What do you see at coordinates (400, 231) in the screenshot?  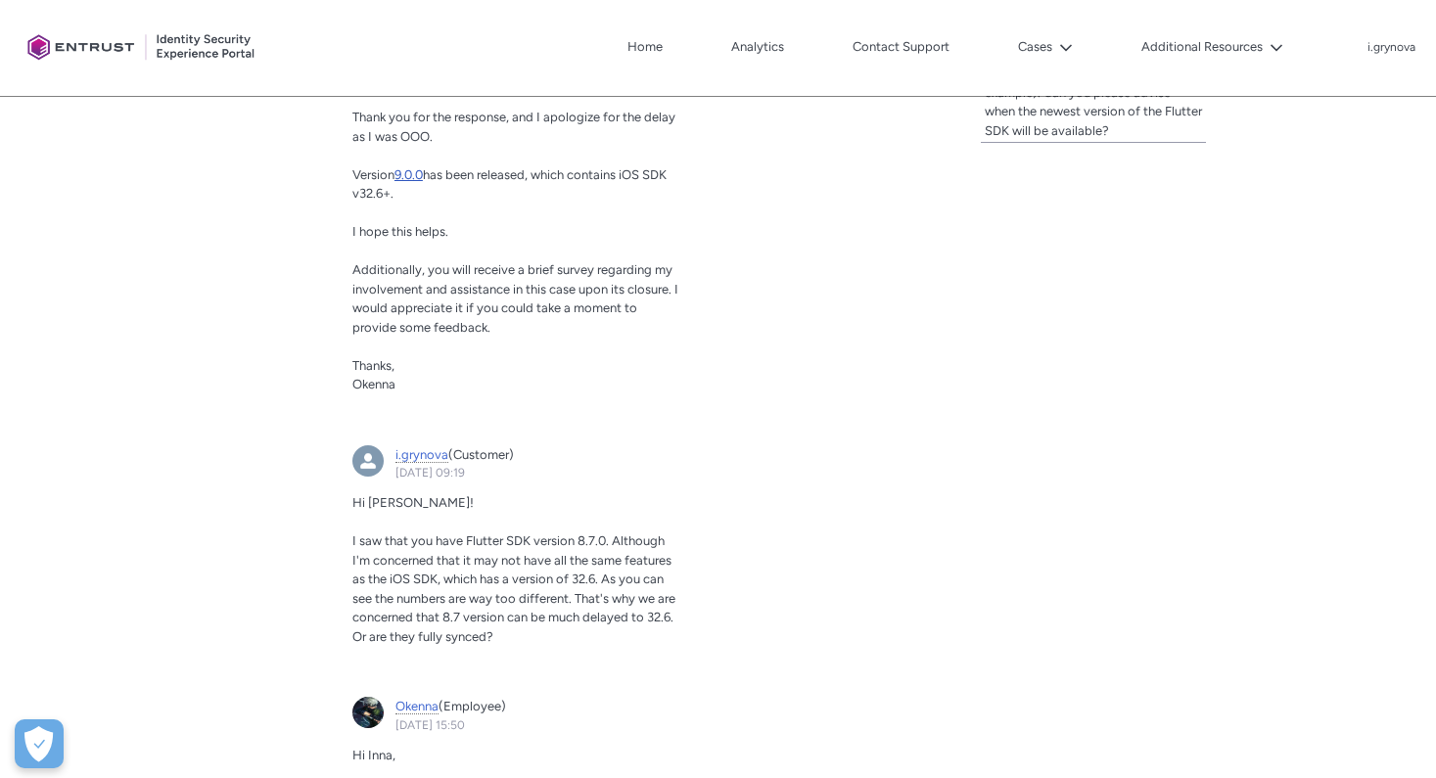 I see `span: I hope this helps.` at bounding box center [400, 231].